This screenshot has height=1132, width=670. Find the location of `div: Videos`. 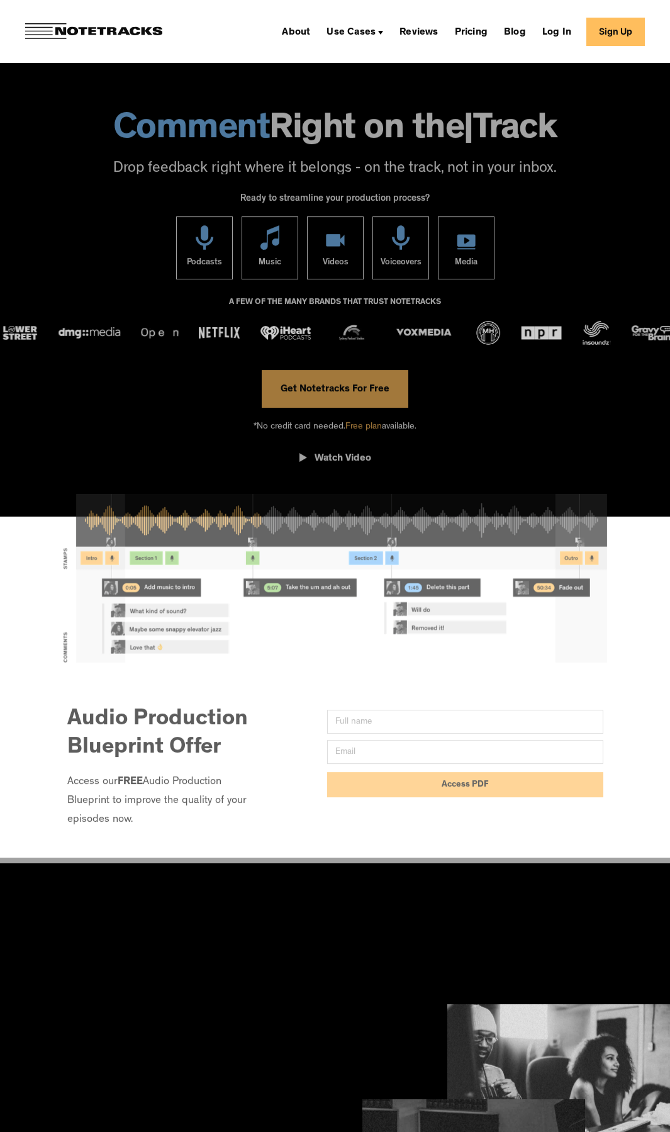

div: Videos is located at coordinates (335, 264).